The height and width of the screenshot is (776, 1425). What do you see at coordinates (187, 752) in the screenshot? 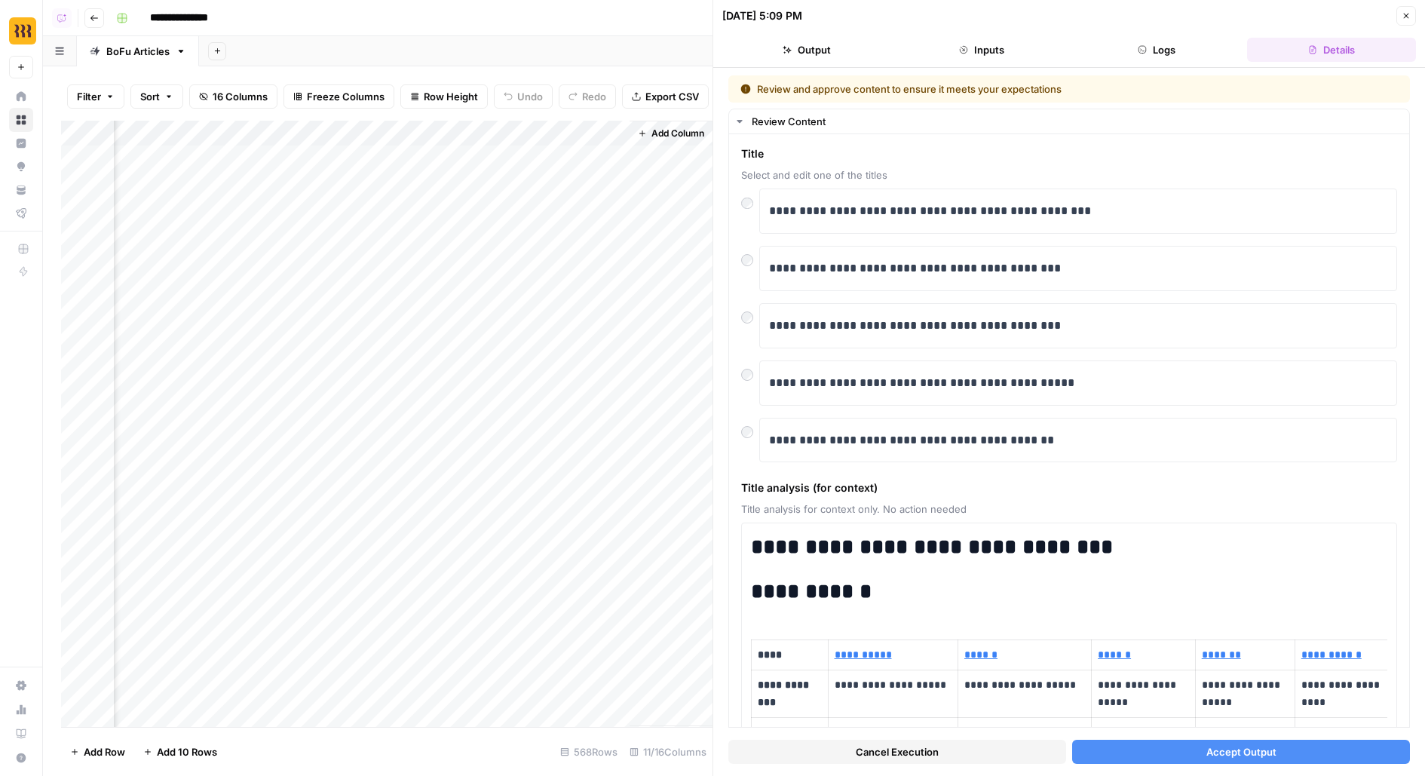
I see `span: Add 10 Rows` at bounding box center [187, 752].